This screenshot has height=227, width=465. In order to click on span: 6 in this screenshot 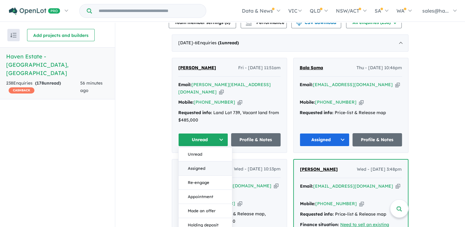, I will do `click(228, 22)`.